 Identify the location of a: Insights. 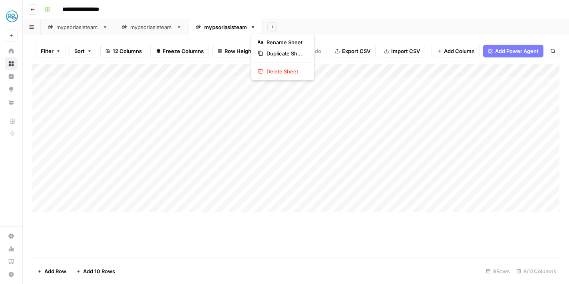
(11, 77).